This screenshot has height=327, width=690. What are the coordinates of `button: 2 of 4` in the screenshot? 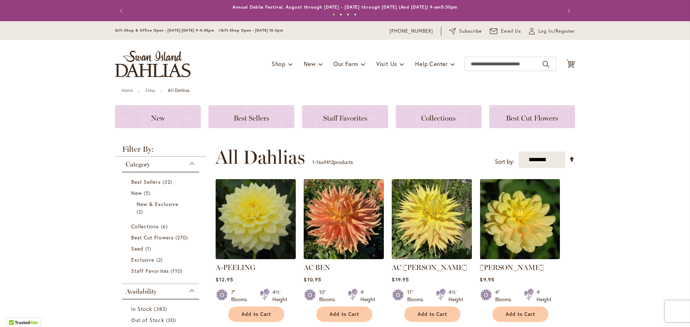 It's located at (341, 14).